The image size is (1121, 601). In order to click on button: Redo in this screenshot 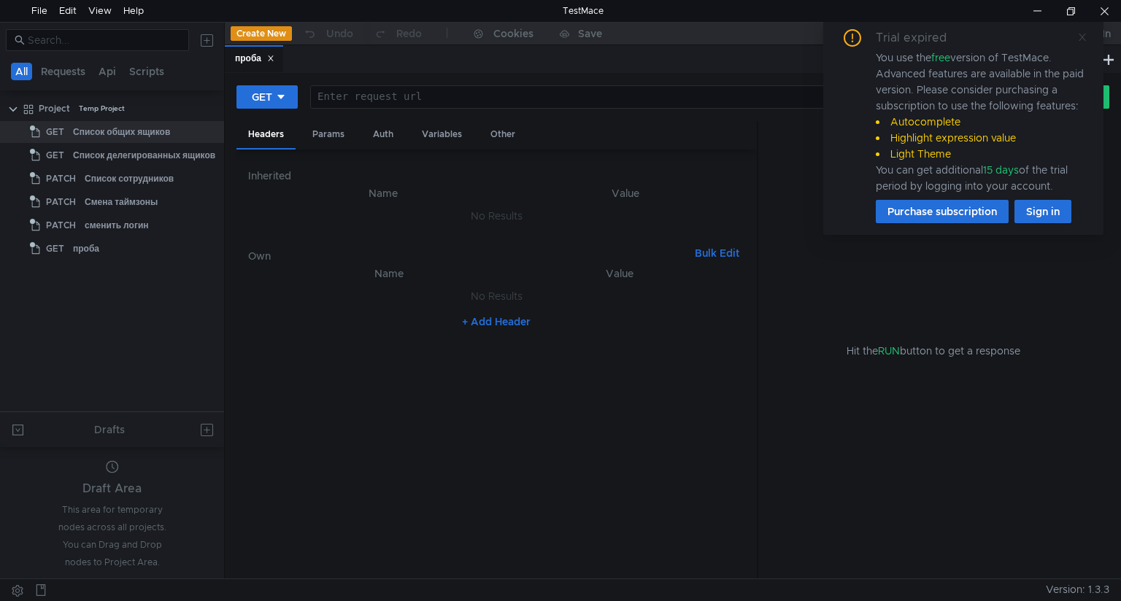, I will do `click(398, 34)`.